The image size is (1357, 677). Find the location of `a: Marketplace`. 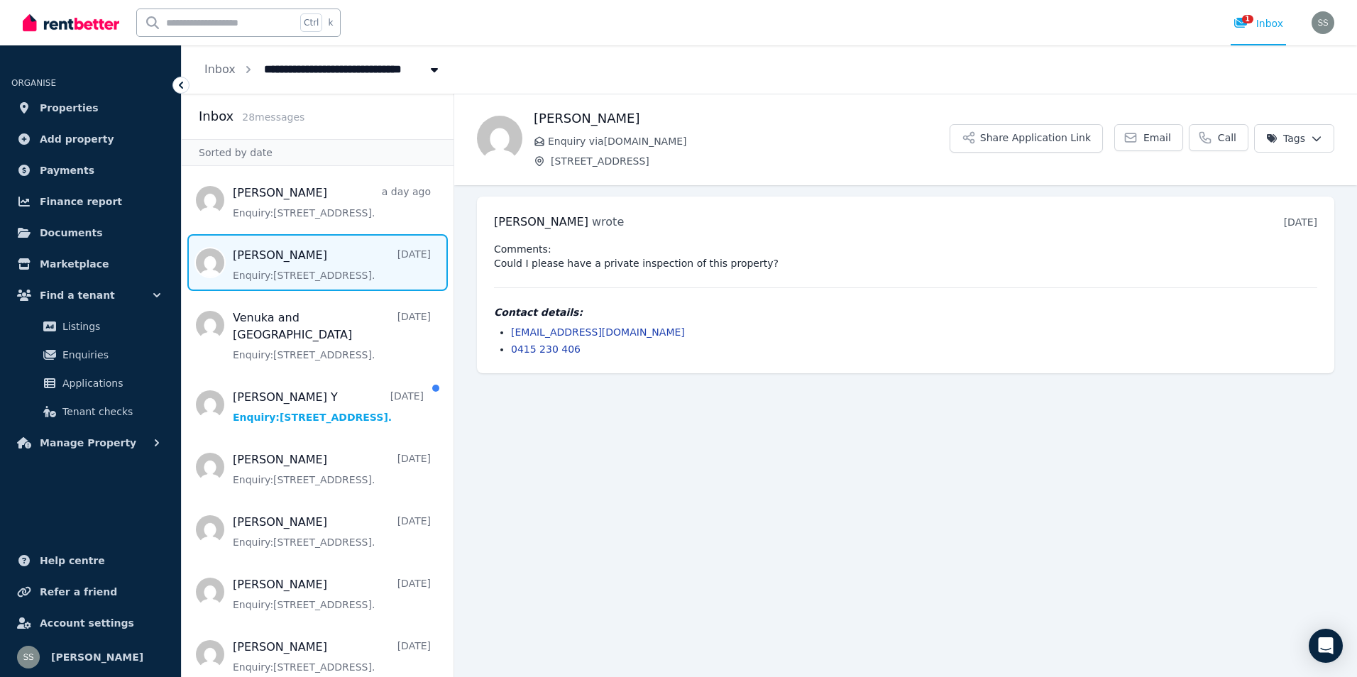

a: Marketplace is located at coordinates (90, 264).